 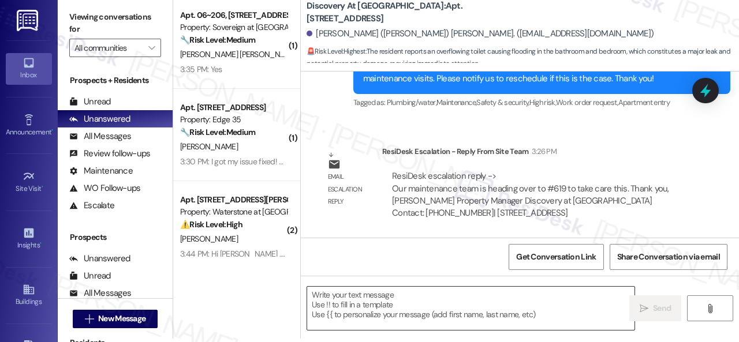 What do you see at coordinates (351, 189) in the screenshot?
I see `div: Email escalation reply` at bounding box center [351, 189].